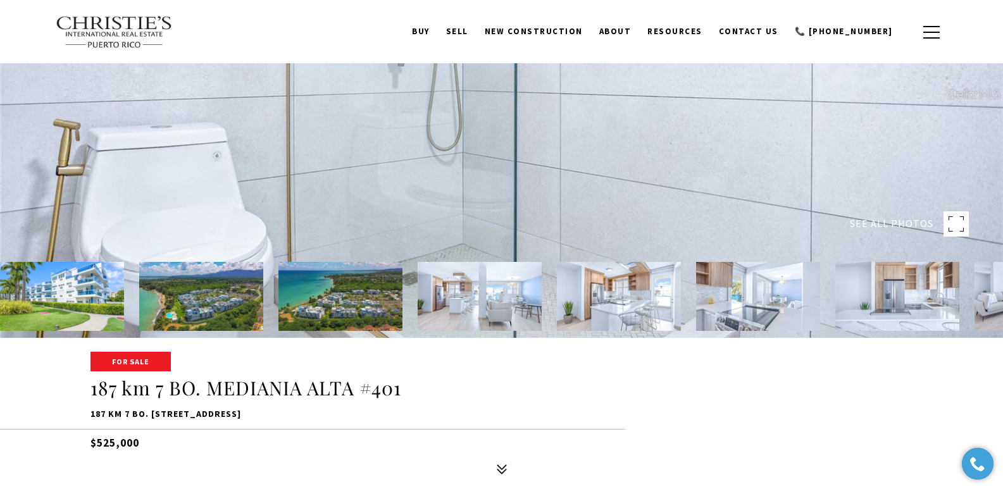  What do you see at coordinates (115, 32) in the screenshot?
I see `img: Christie's International Real Estate text transparent background` at bounding box center [115, 32].